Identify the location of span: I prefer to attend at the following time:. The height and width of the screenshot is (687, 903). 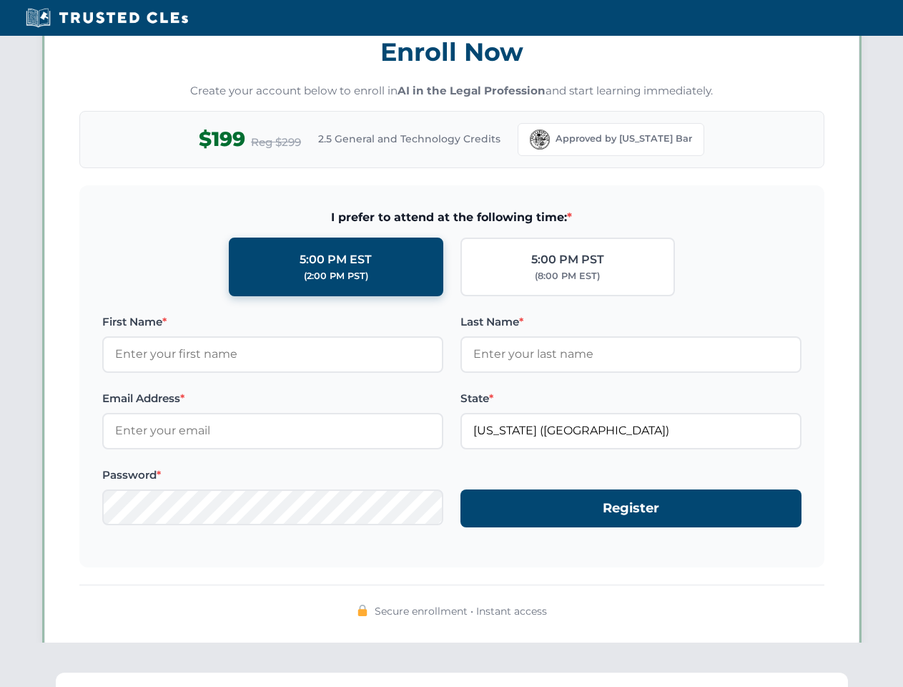
(452, 217).